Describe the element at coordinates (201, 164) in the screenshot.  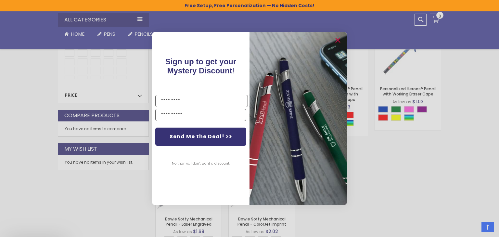
I see `button: No thanks, I don't want a discount.` at that location.